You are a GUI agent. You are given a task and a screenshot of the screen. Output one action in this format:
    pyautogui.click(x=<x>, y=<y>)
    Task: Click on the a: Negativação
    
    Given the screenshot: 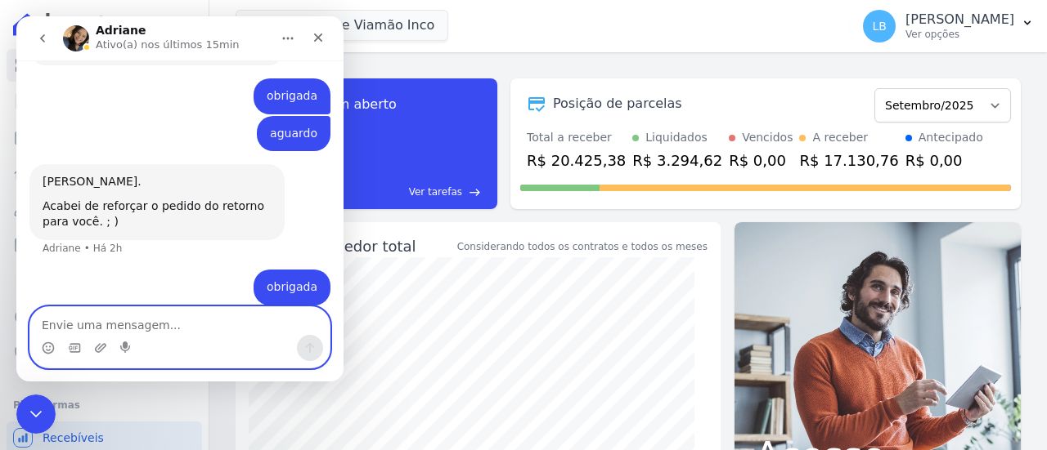 What is the action you would take?
    pyautogui.click(x=104, y=353)
    